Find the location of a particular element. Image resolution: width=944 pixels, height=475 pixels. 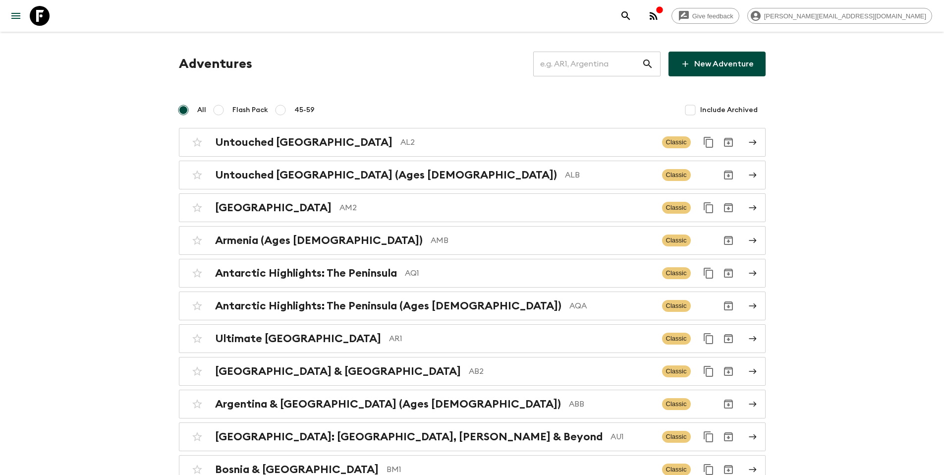

span: Include Archived is located at coordinates (729, 110).